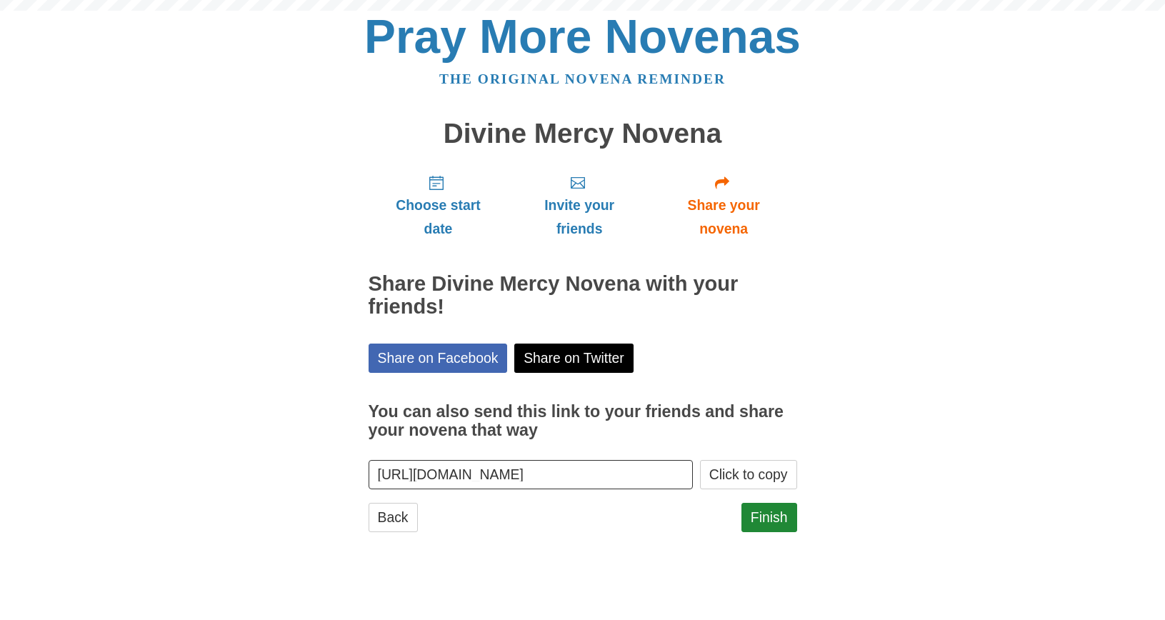 The height and width of the screenshot is (620, 1165). What do you see at coordinates (724, 205) in the screenshot?
I see `a: Share your novena` at bounding box center [724, 205].